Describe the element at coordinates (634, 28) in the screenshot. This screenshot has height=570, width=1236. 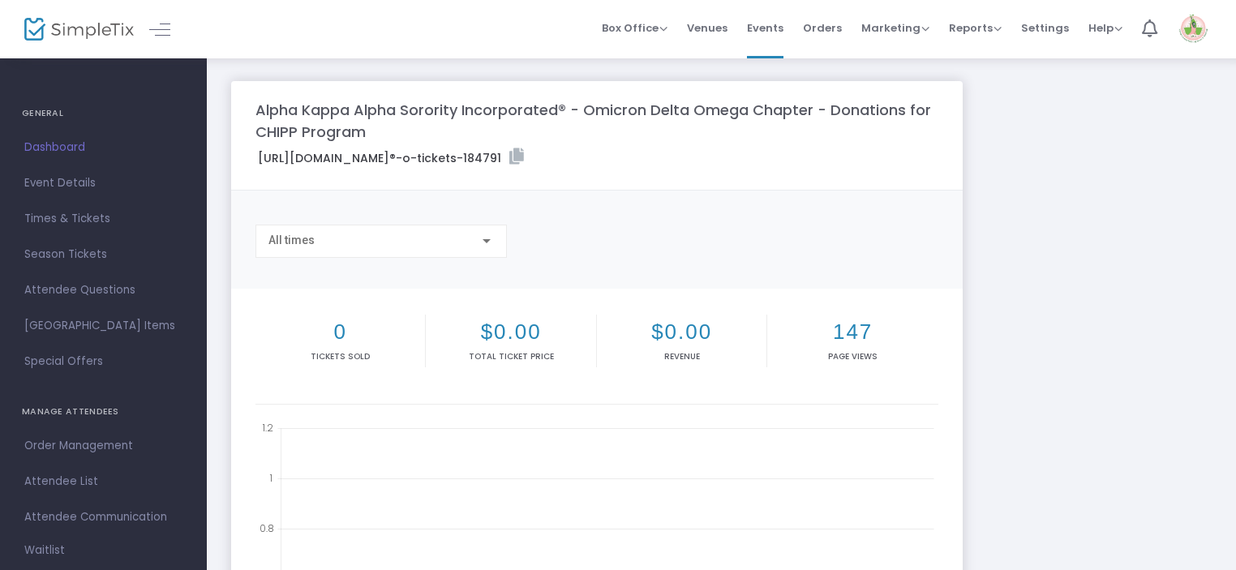
I see `span: Box Office` at that location.